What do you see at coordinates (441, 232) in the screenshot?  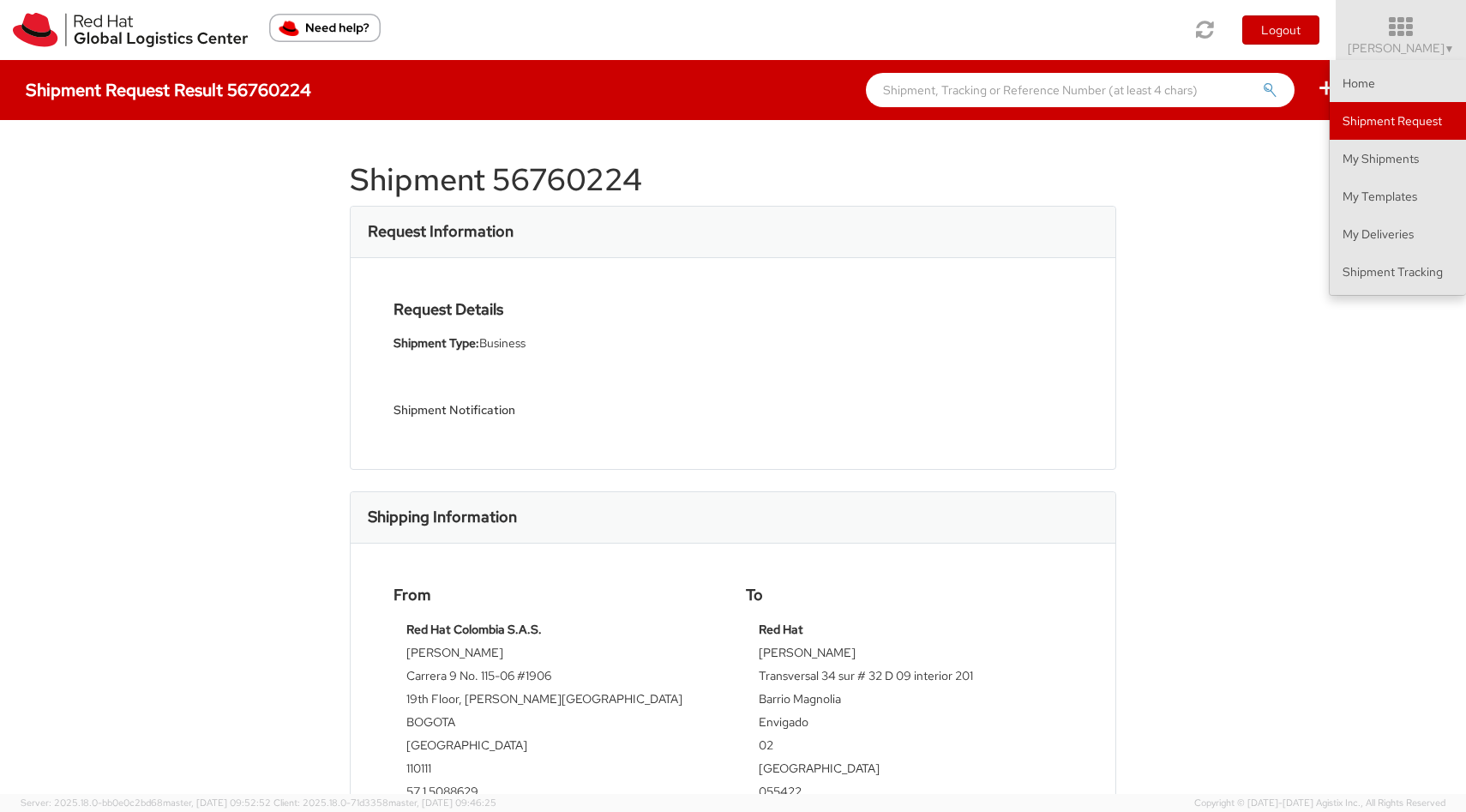 I see `h3: Request Information` at bounding box center [441, 232].